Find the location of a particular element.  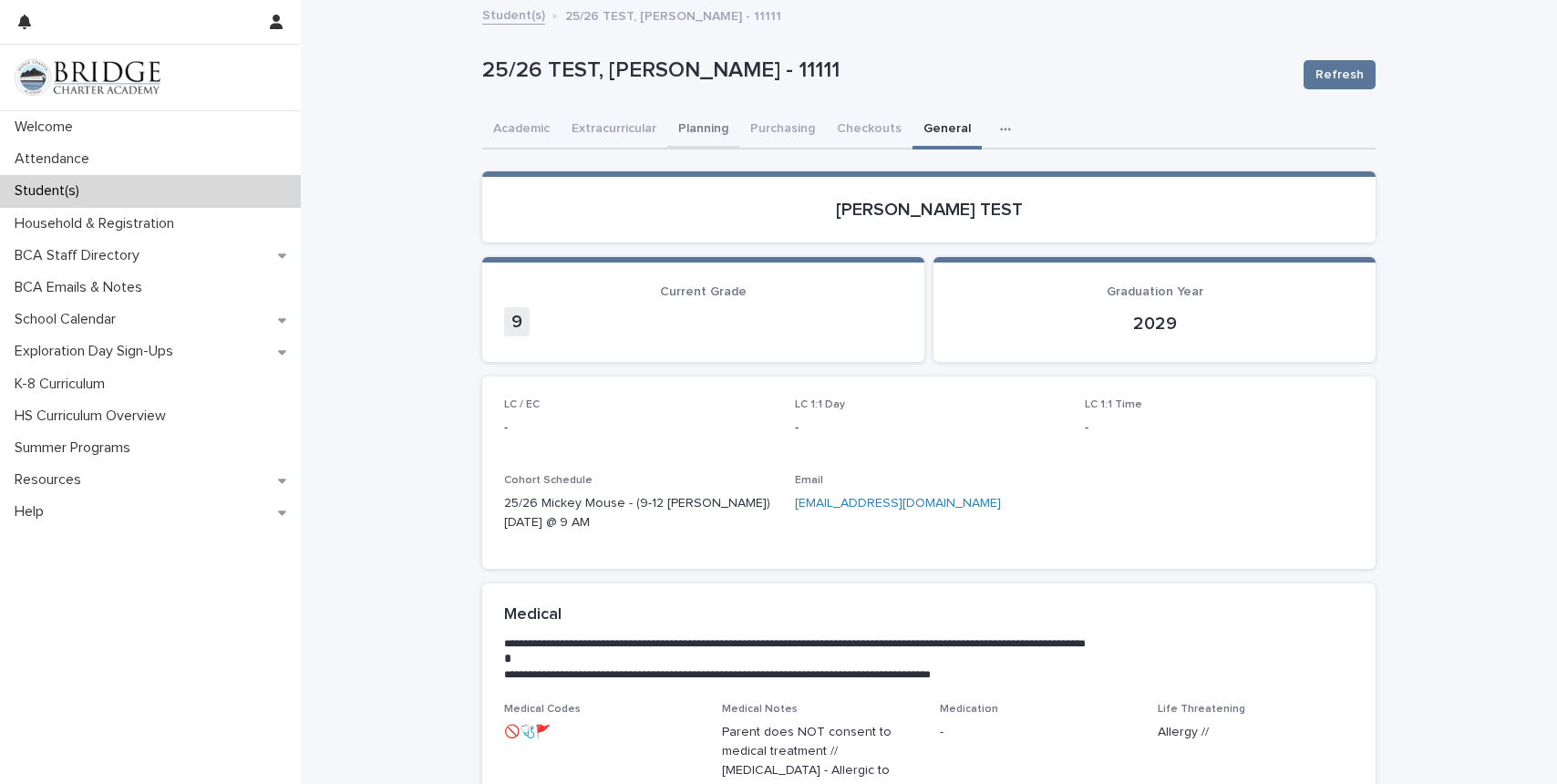

span: Current Grade is located at coordinates (703, 291).